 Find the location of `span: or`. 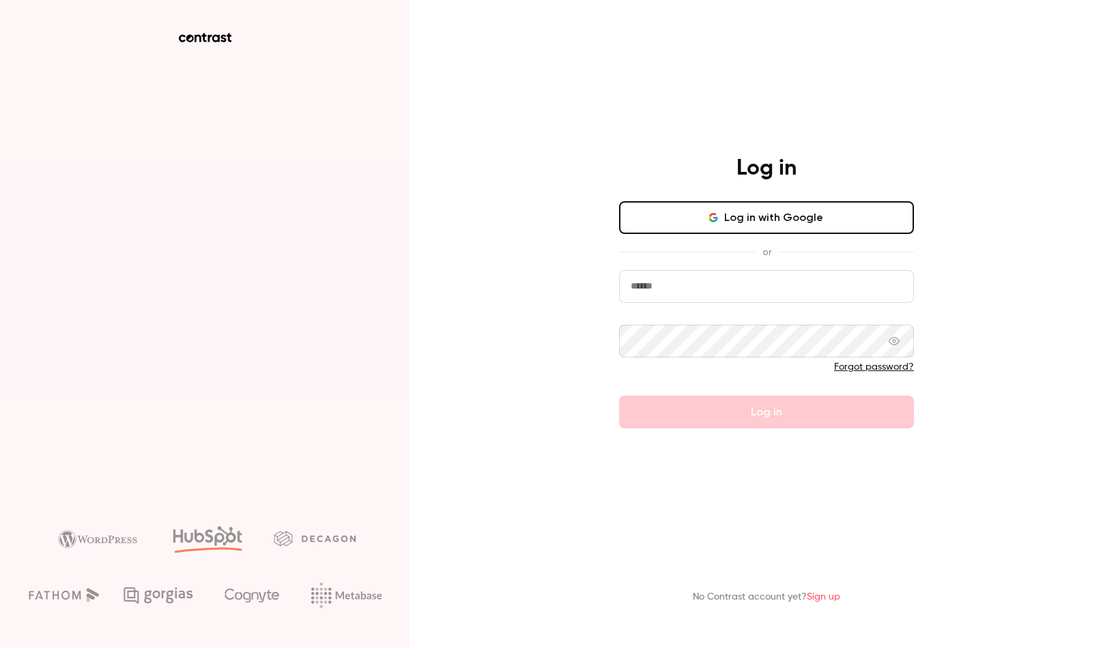

span: or is located at coordinates (767, 252).